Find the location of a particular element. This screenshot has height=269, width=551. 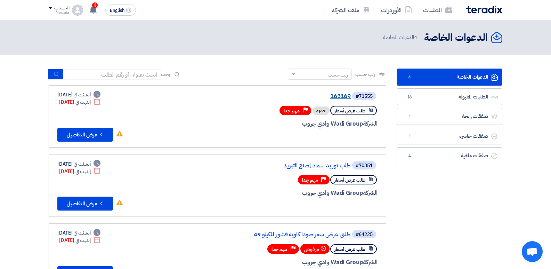

div: #64225 is located at coordinates (364, 234).